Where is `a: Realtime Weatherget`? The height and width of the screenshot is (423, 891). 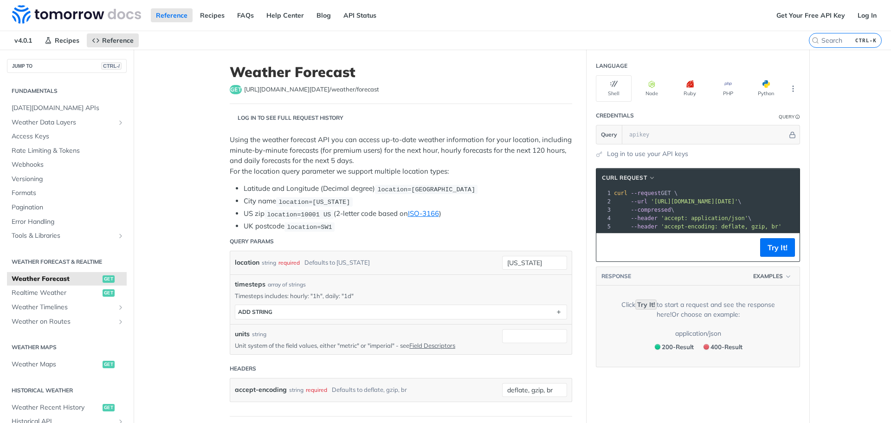 a: Realtime Weatherget is located at coordinates (67, 293).